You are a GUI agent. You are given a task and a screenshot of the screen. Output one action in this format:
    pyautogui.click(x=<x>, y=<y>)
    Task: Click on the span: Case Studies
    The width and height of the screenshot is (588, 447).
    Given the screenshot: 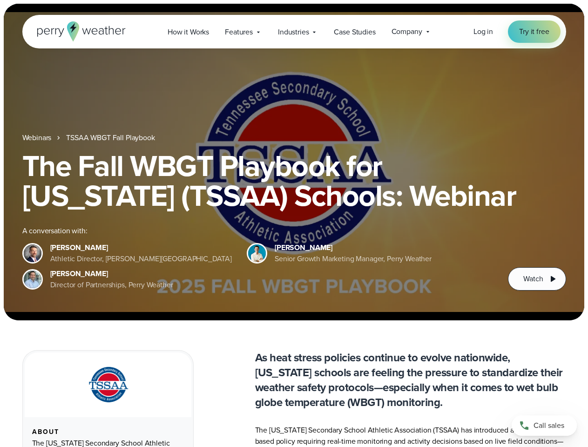 What is the action you would take?
    pyautogui.click(x=354, y=32)
    